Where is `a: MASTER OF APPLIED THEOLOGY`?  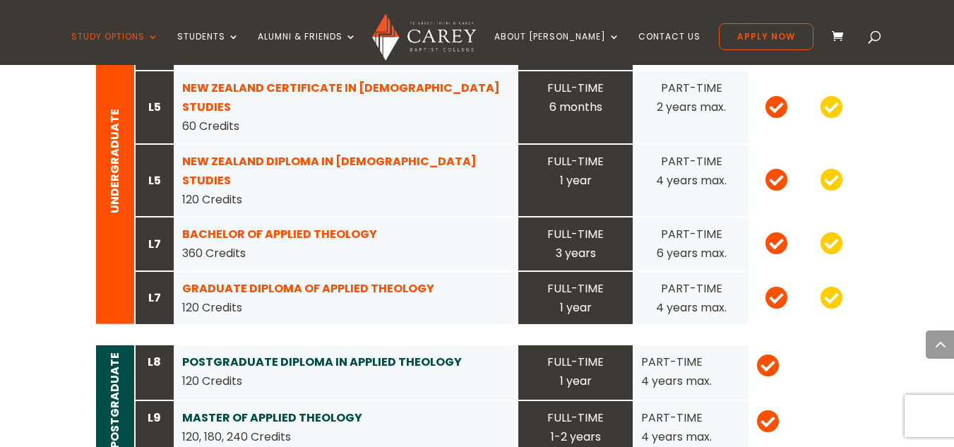 a: MASTER OF APPLIED THEOLOGY is located at coordinates (272, 417).